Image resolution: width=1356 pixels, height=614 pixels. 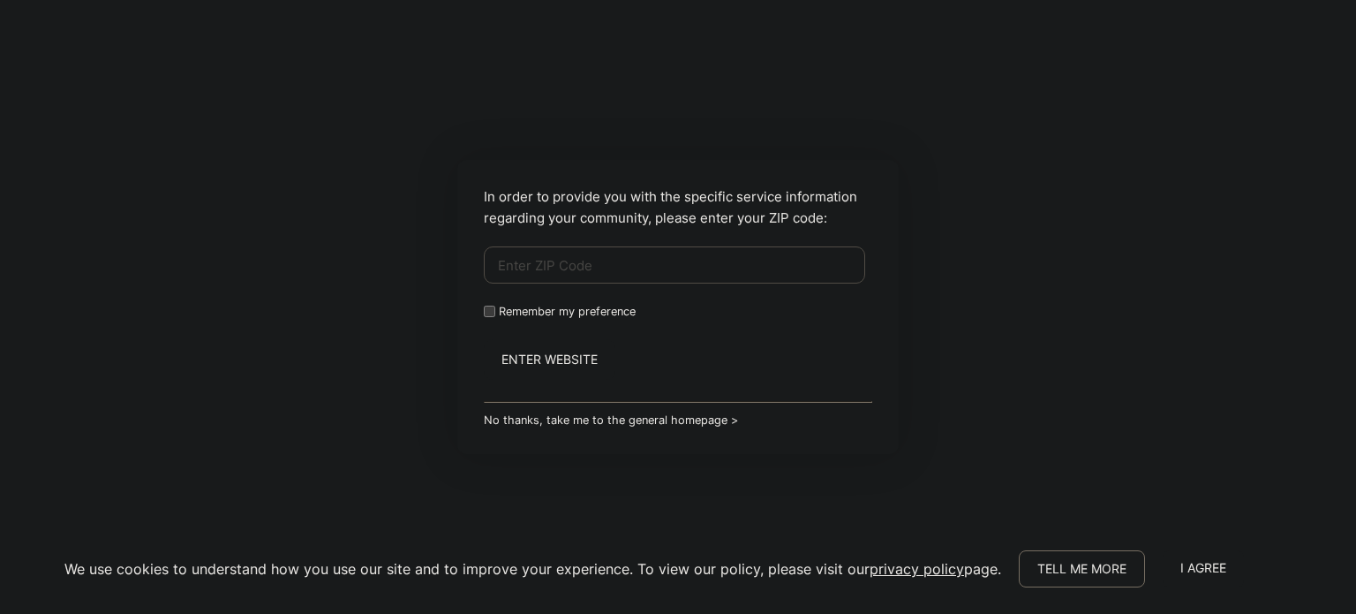 I want to click on label: Remember my preference, so click(x=567, y=311).